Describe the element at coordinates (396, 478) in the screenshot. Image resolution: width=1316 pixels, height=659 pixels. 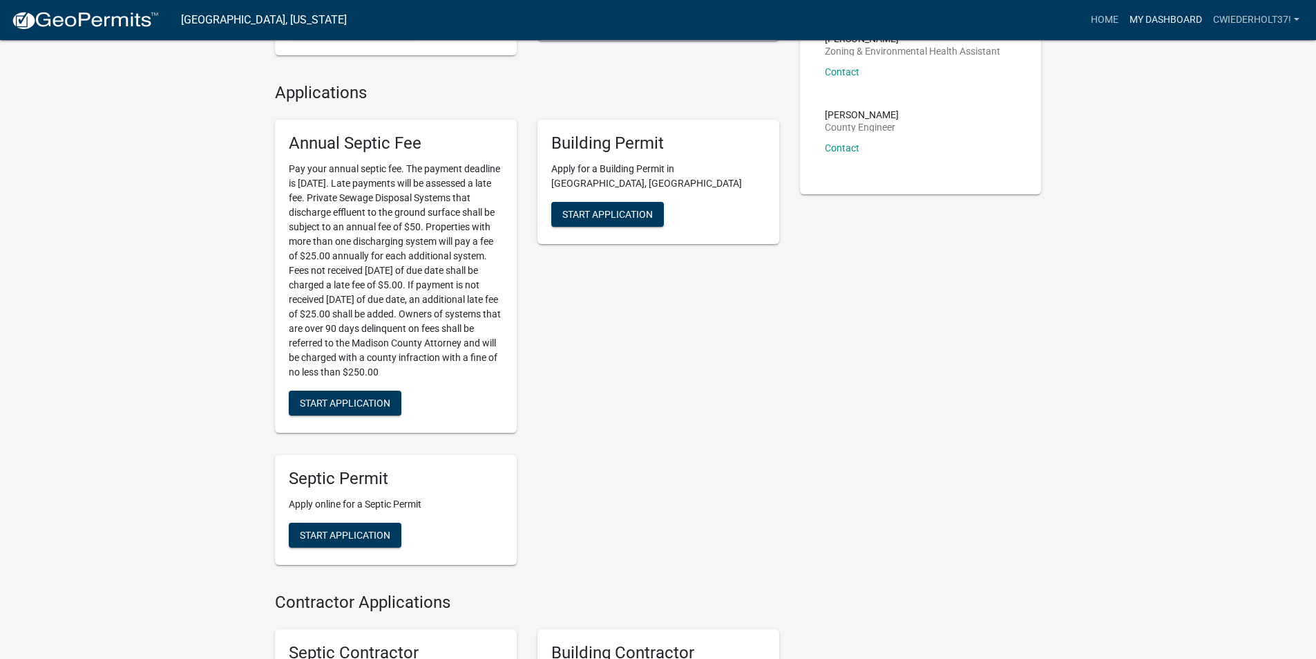
I see `h5: Septic Permit` at that location.